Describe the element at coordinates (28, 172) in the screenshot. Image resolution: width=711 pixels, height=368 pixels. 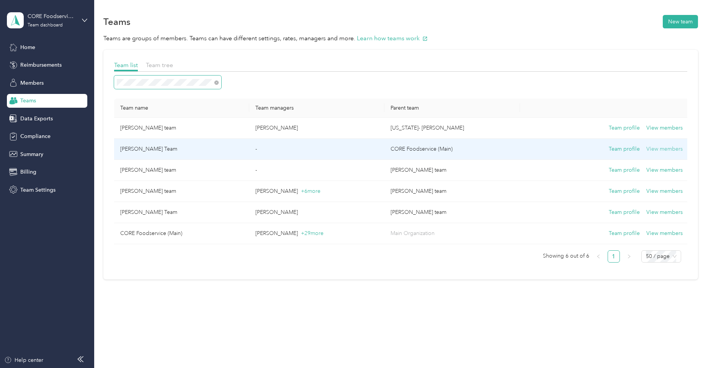
I see `span: Billing` at that location.